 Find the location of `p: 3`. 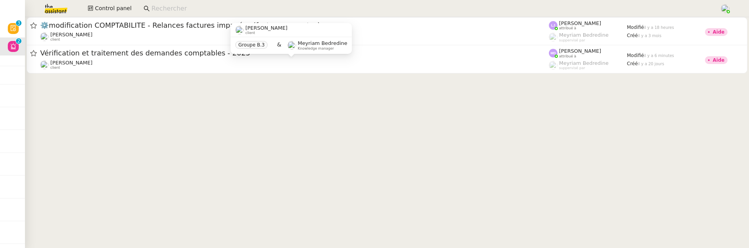

p: 3 is located at coordinates (19, 24).